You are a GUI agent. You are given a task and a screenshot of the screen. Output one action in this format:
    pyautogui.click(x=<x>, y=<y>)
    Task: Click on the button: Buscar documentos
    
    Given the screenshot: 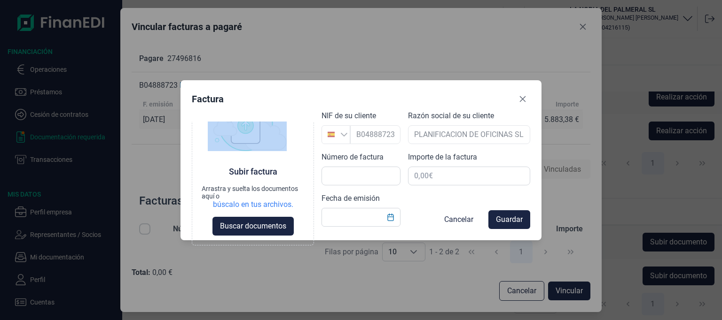 What is the action you would take?
    pyautogui.click(x=253, y=226)
    